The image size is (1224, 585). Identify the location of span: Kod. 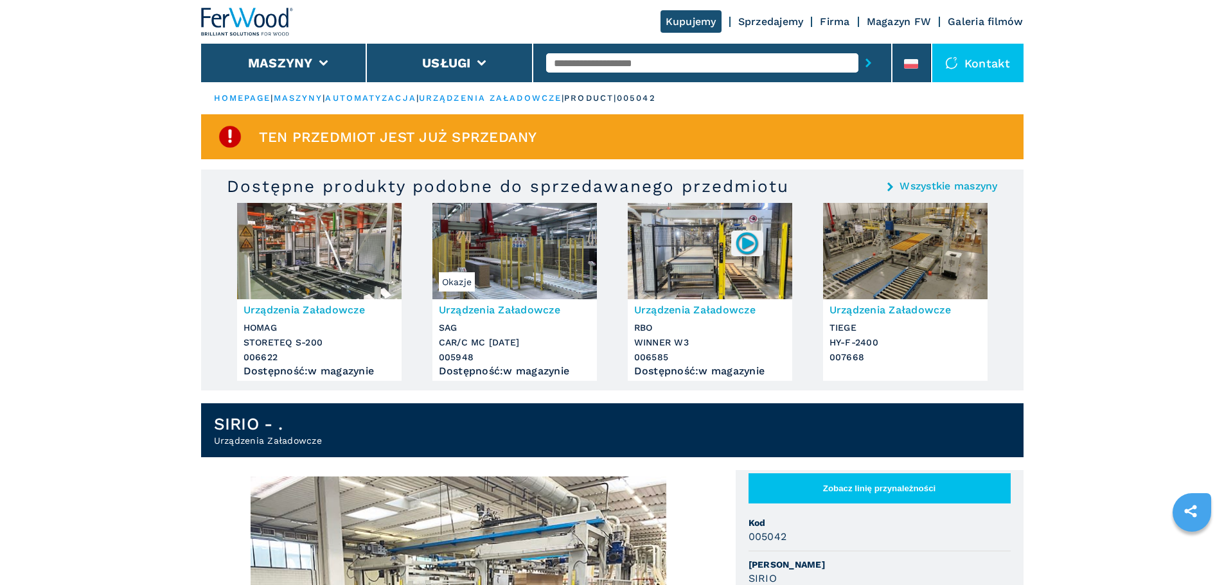
(880, 523).